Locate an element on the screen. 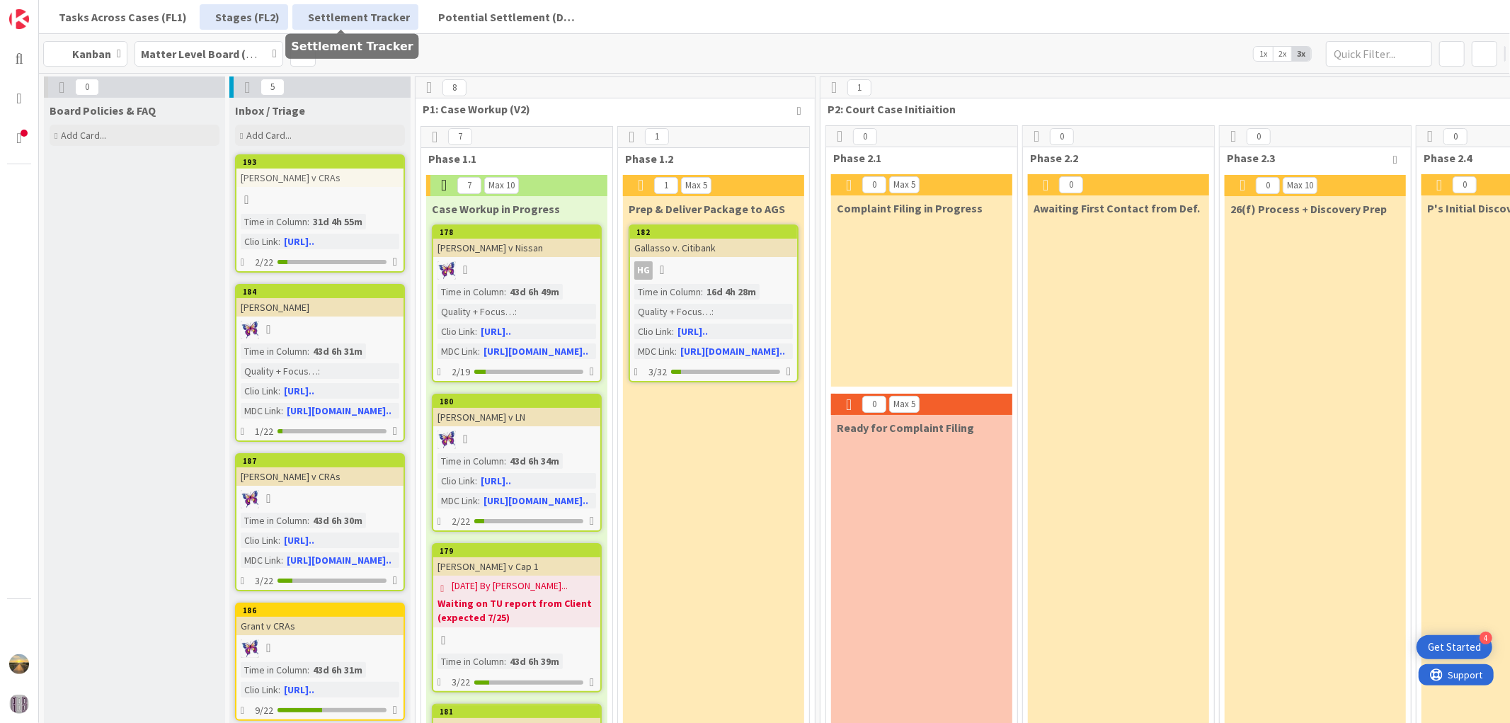 This screenshot has width=1510, height=723. div: 178 is located at coordinates (517, 232).